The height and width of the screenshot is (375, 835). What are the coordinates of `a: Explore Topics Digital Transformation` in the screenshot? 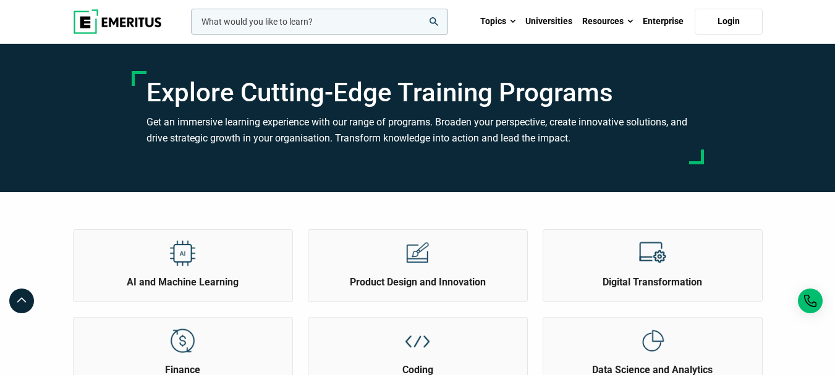 It's located at (653, 260).